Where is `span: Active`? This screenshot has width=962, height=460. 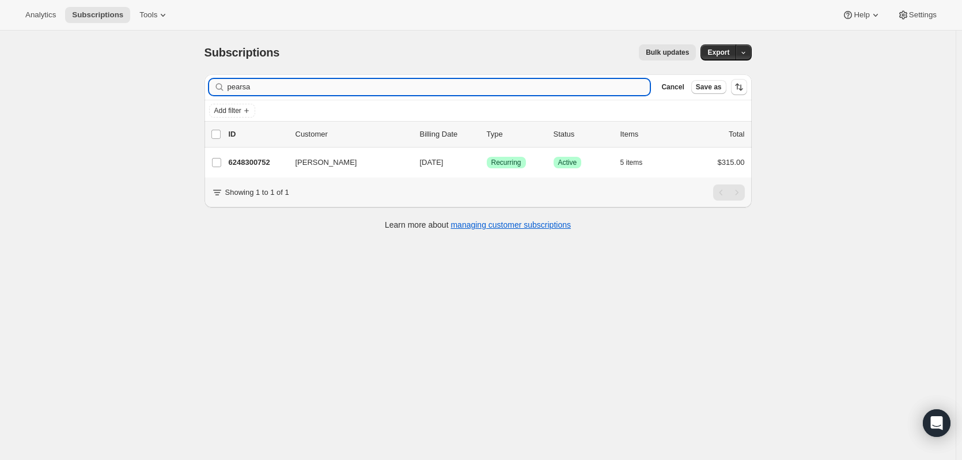 span: Active is located at coordinates (568, 163).